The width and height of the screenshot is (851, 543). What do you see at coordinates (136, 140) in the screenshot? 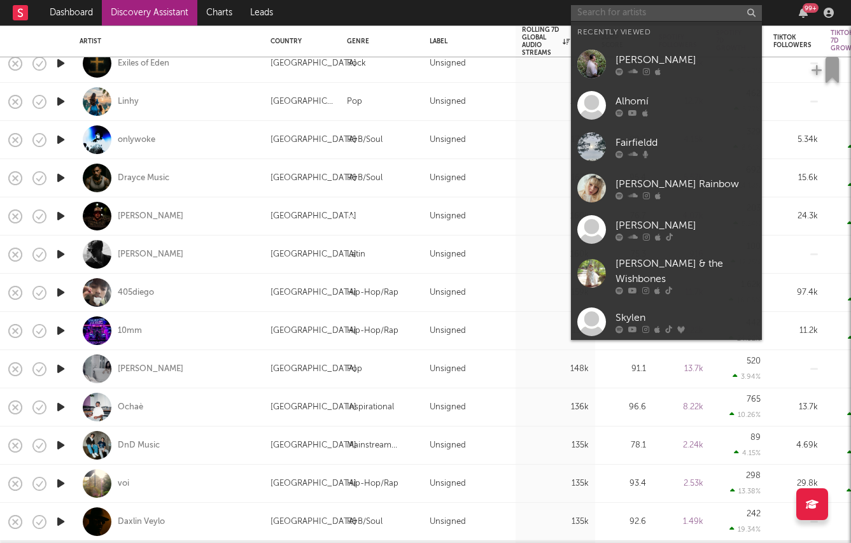
I see `div: onlywoke` at bounding box center [136, 140].